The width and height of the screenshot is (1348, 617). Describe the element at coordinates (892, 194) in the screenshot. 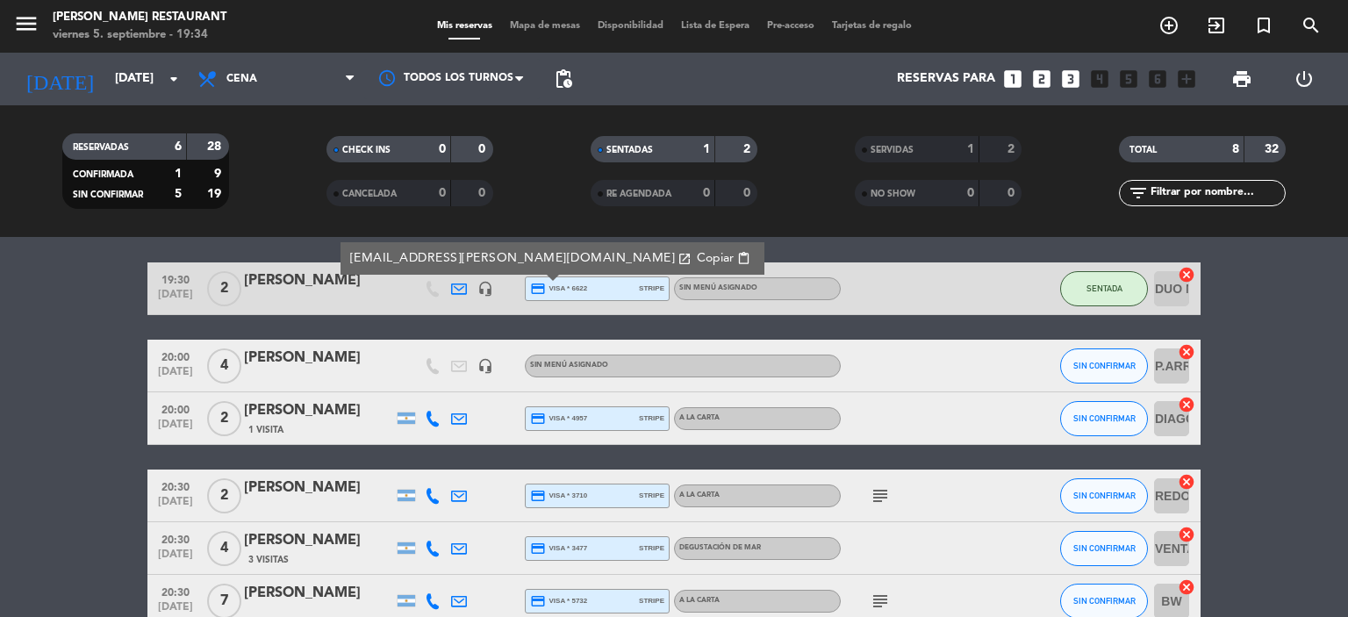

I see `span: NO SHOW` at that location.